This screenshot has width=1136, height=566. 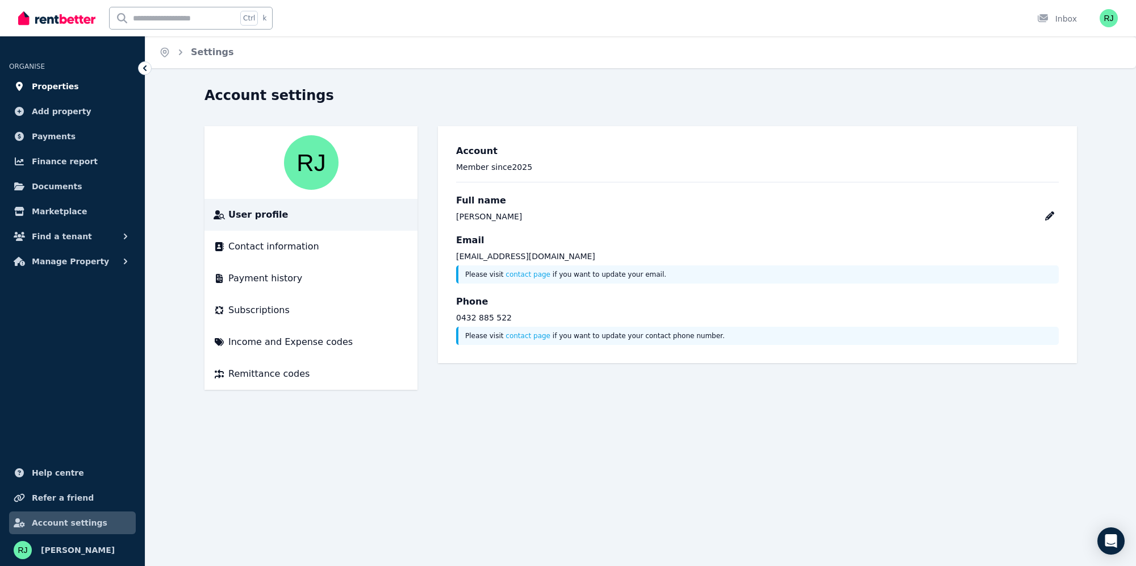 I want to click on a: Refer a friend, so click(x=72, y=498).